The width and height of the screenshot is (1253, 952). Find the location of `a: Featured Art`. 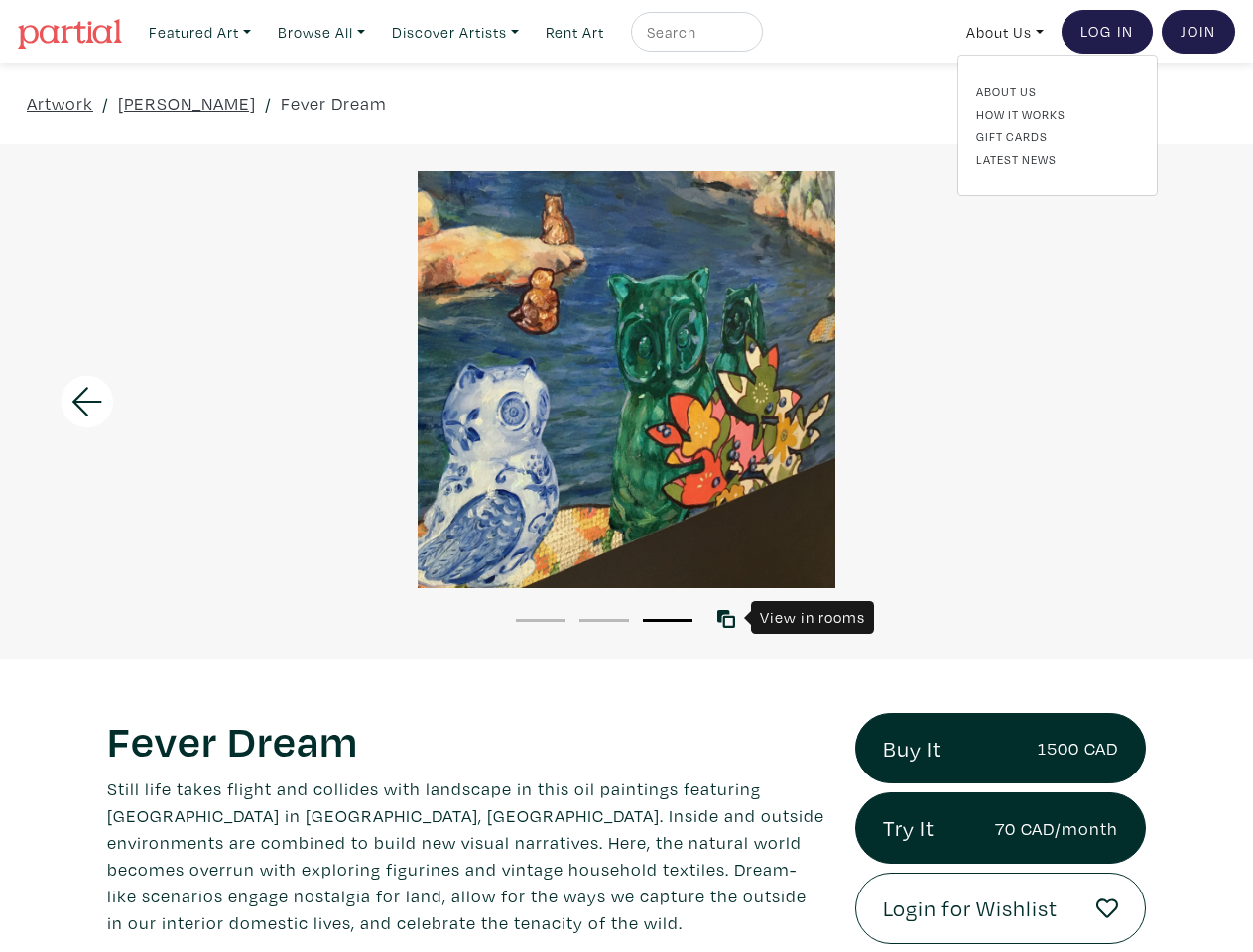

a: Featured Art is located at coordinates (199, 32).